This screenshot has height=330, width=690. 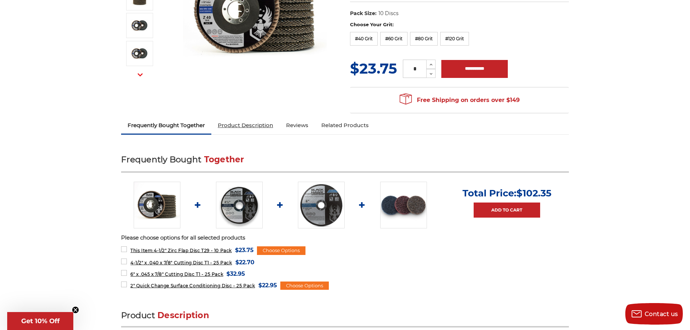 I want to click on a: Product Description, so click(x=245, y=125).